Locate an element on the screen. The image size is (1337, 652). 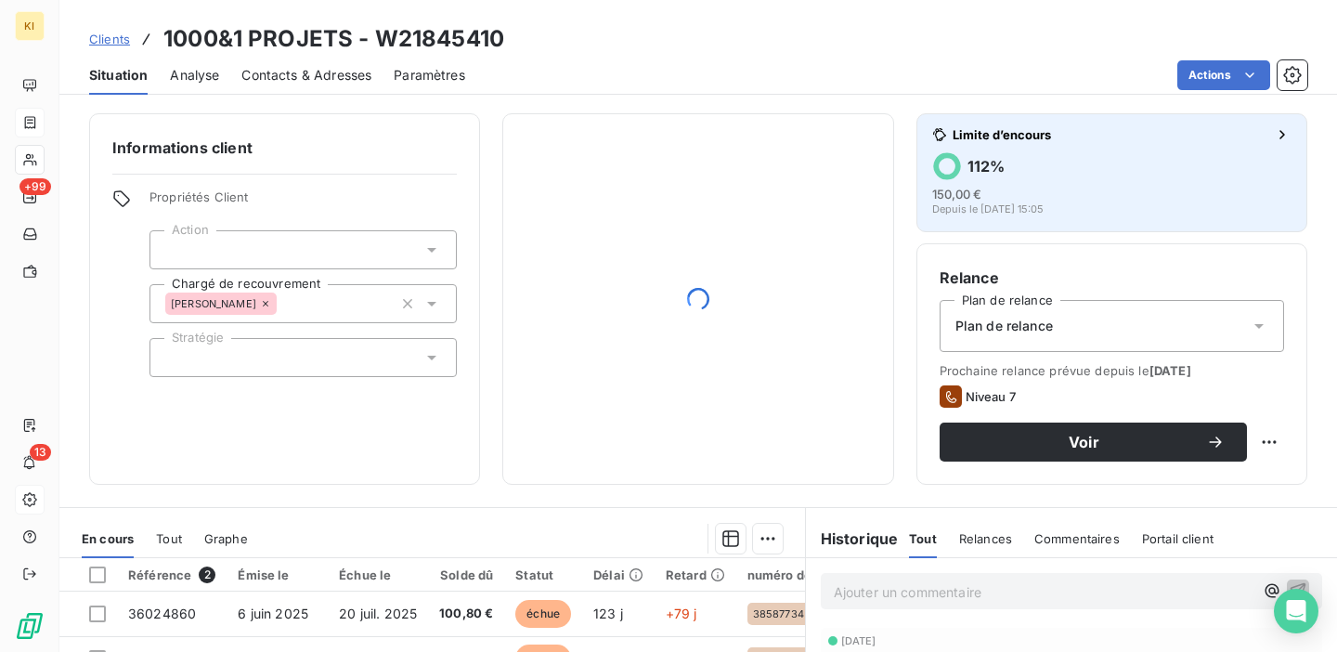
img: Logo LeanPay is located at coordinates (30, 626).